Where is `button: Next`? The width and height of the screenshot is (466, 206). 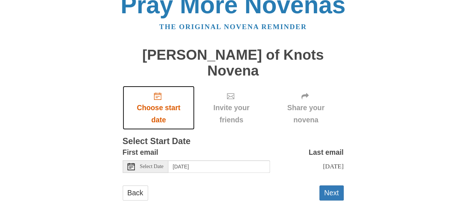
button: Next is located at coordinates (332, 193).